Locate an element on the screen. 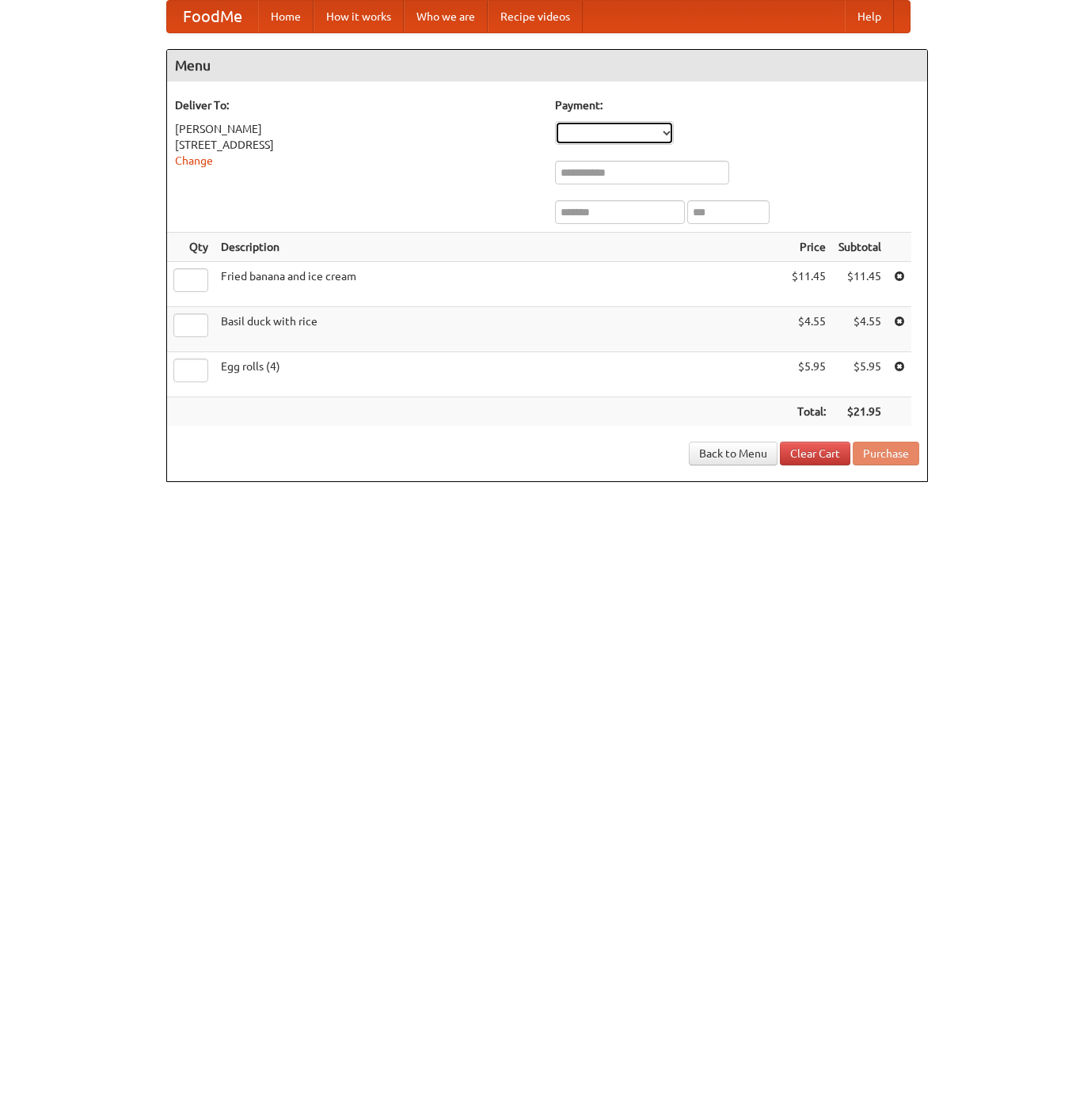  th: Qty is located at coordinates (191, 247).